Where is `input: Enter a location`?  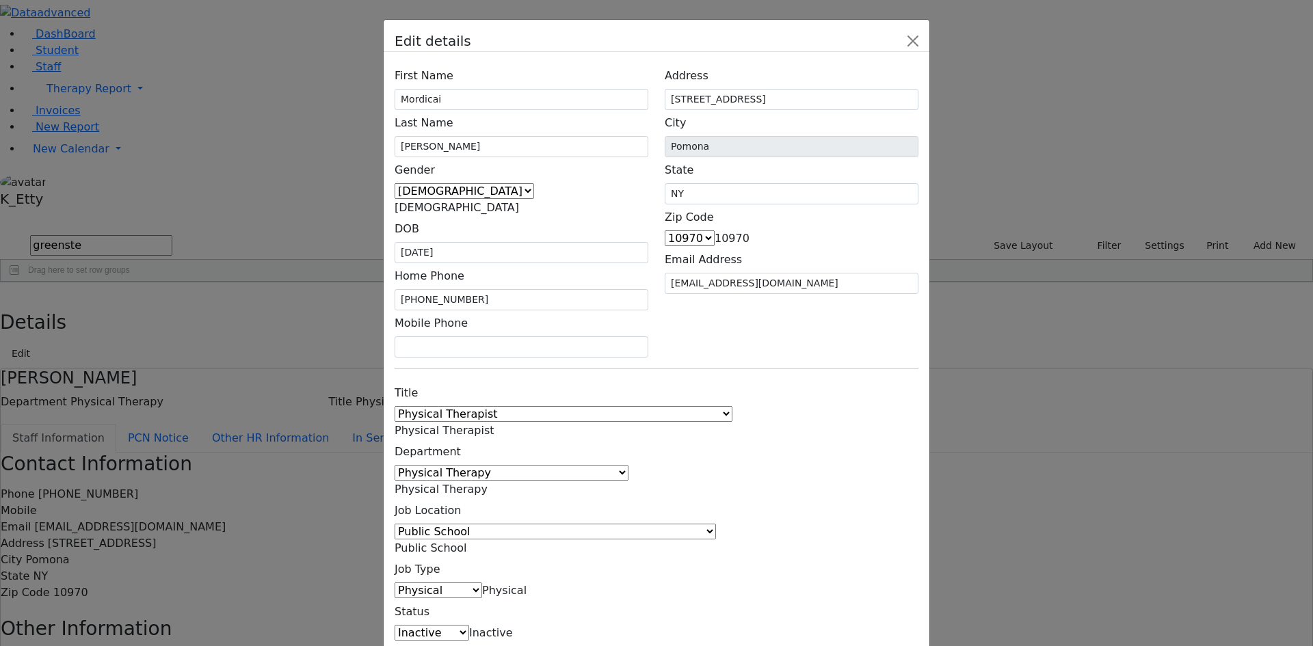
input: Enter a location is located at coordinates (791, 99).